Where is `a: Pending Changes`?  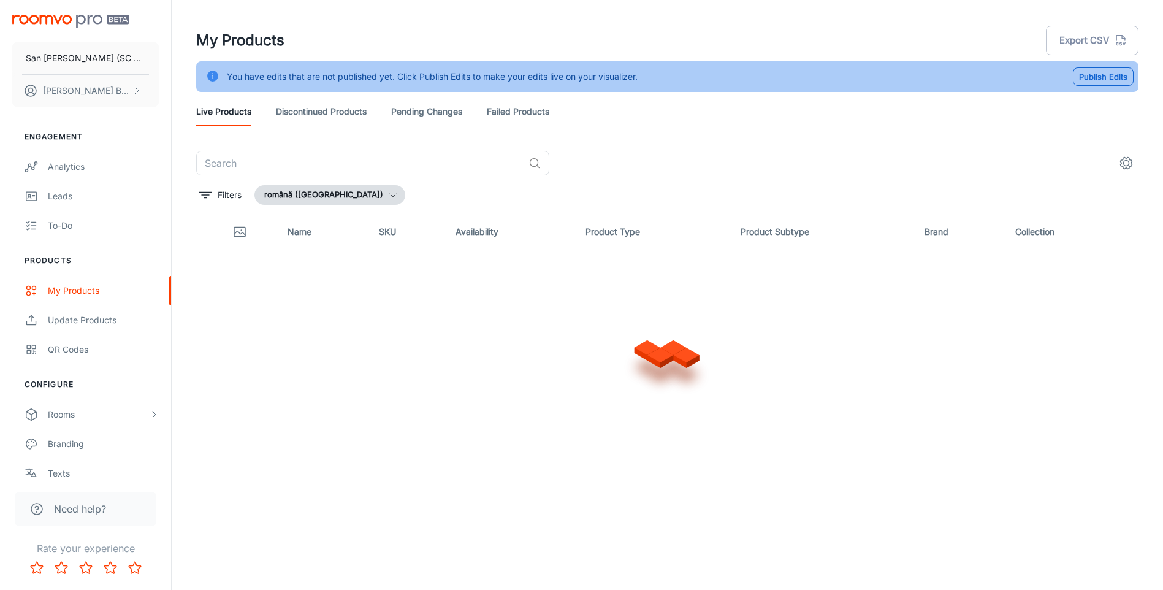
a: Pending Changes is located at coordinates (427, 112).